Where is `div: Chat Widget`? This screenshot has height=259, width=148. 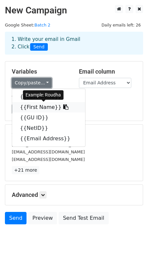 div: Chat Widget is located at coordinates (132, 243).